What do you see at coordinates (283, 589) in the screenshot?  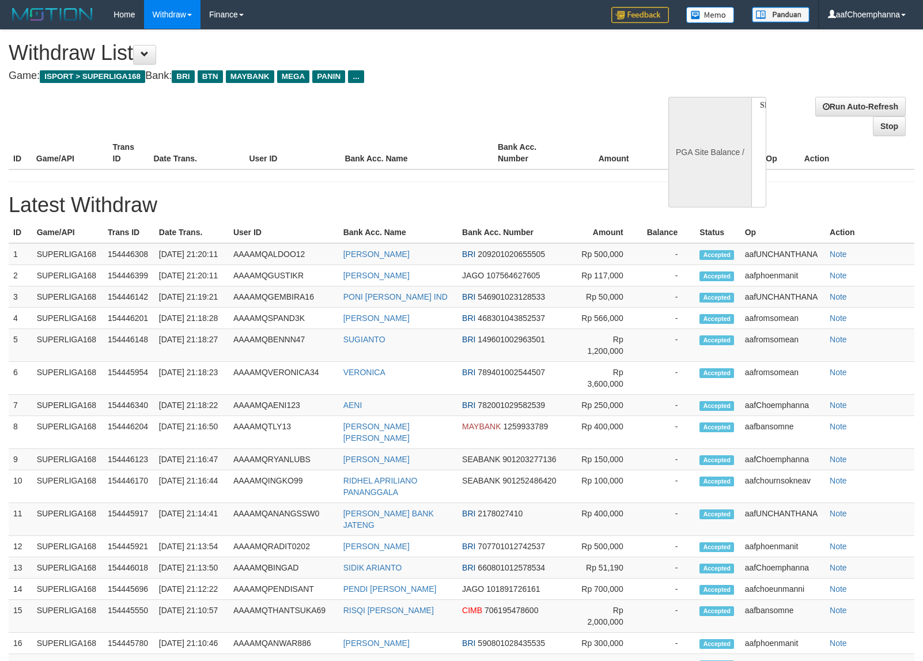 I see `td: AAAAMQPENDISANT` at bounding box center [283, 589].